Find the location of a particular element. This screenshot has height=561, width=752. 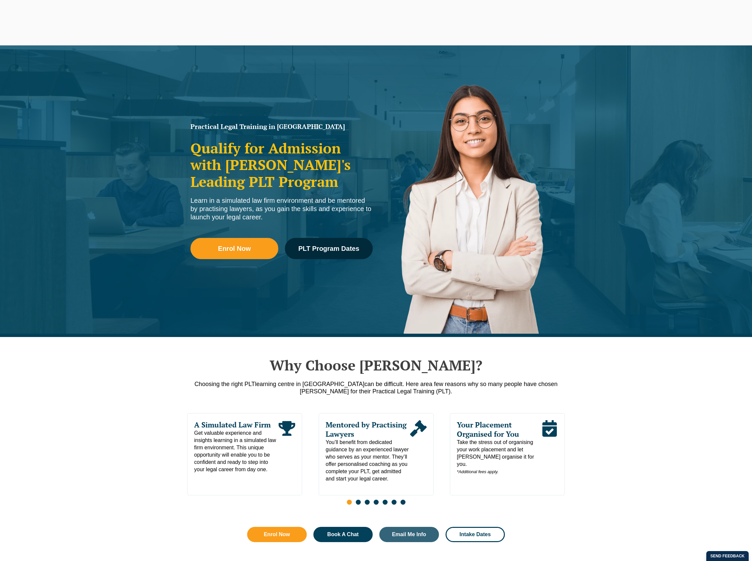

a: Book A Chat is located at coordinates (343, 534).